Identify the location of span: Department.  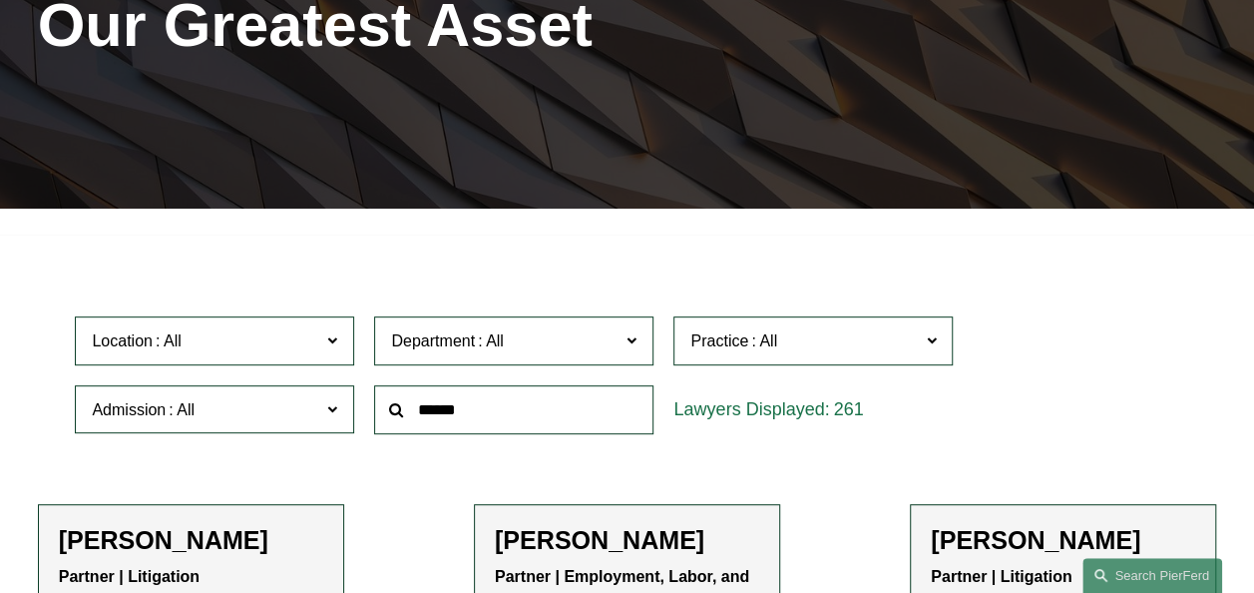
(433, 340).